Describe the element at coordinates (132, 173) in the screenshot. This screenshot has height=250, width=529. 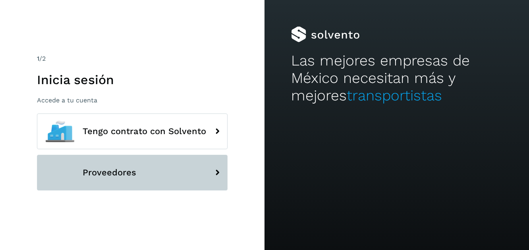
I see `button: Proveedores` at that location.